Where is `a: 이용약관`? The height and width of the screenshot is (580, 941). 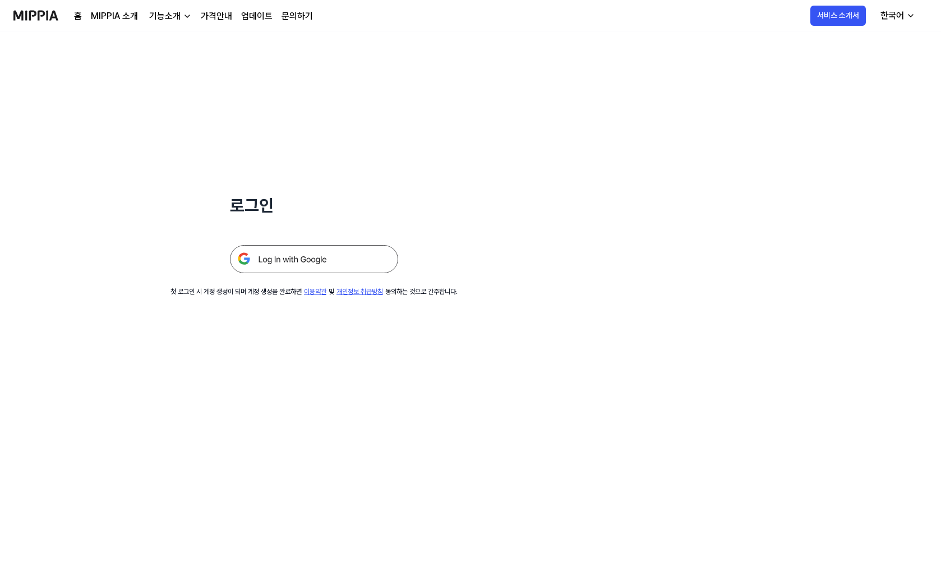
a: 이용약관 is located at coordinates (315, 292).